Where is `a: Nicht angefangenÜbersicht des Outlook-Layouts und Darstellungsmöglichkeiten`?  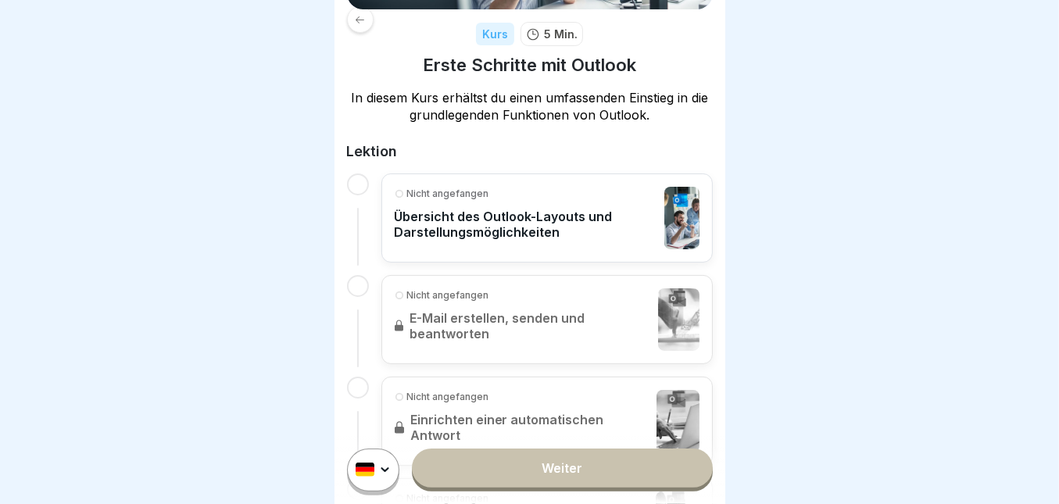
a: Nicht angefangenÜbersicht des Outlook-Layouts und Darstellungsmöglichkeiten is located at coordinates (547, 218).